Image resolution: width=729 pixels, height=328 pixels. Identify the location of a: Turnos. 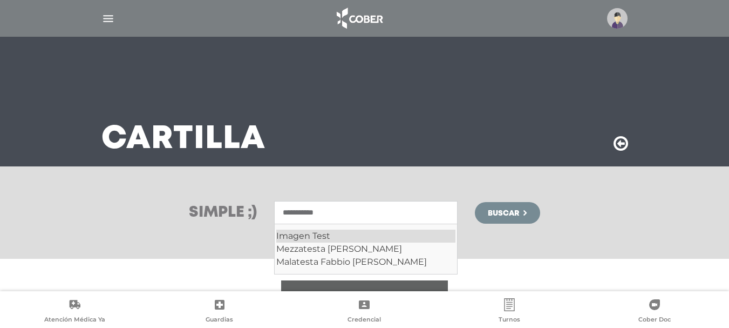
(510, 311).